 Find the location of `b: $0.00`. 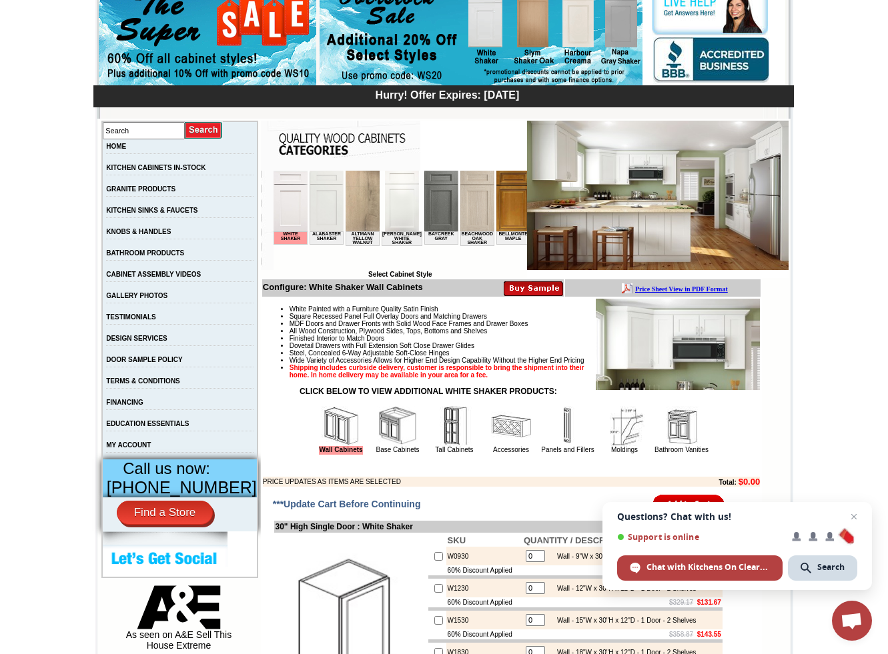

b: $0.00 is located at coordinates (749, 482).